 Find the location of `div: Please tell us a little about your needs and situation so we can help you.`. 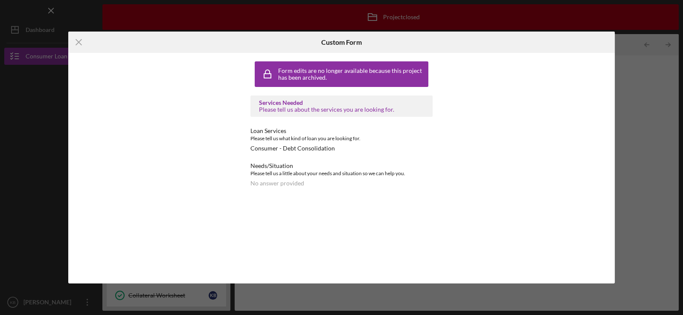

div: Please tell us a little about your needs and situation so we can help you. is located at coordinates (341, 174).